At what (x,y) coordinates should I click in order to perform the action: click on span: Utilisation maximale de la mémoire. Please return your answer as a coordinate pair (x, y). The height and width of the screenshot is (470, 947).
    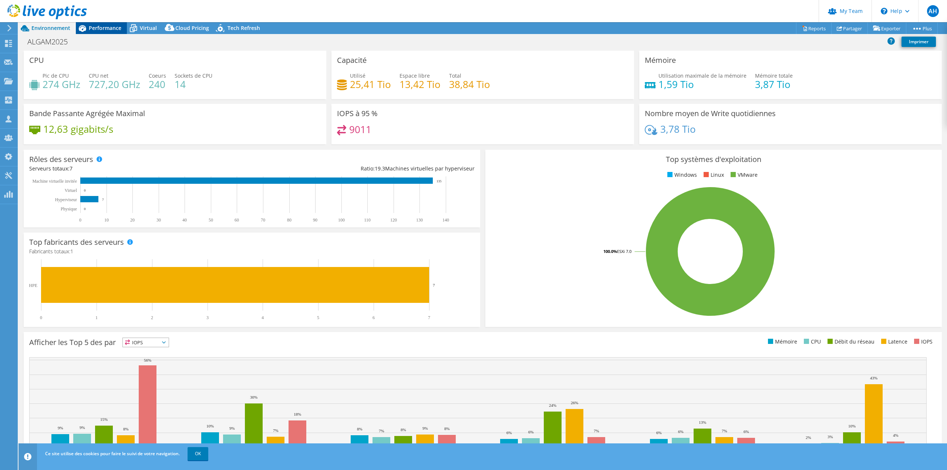
    Looking at the image, I should click on (702, 75).